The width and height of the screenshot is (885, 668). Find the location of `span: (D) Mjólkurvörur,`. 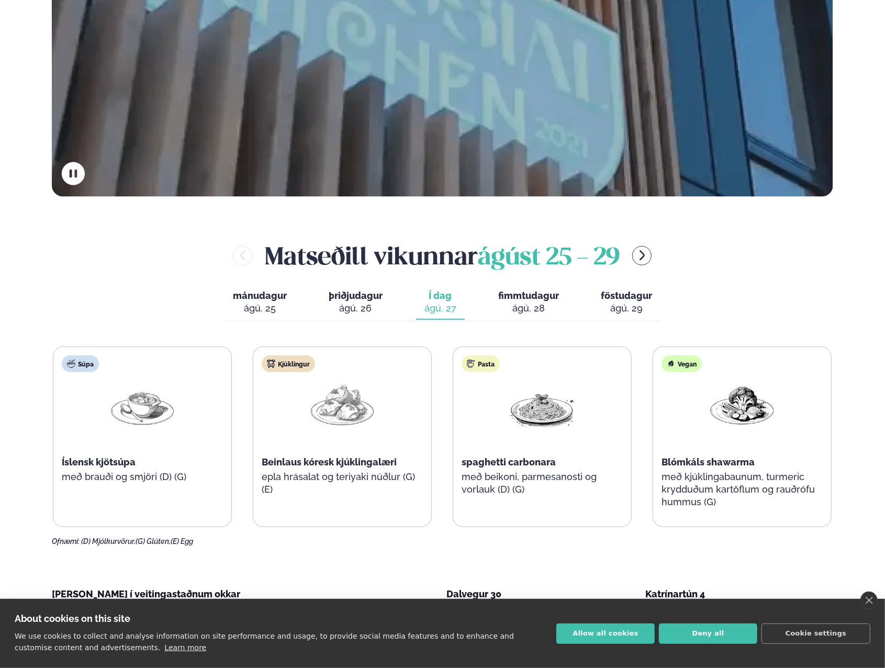

span: (D) Mjólkurvörur, is located at coordinates (108, 541).